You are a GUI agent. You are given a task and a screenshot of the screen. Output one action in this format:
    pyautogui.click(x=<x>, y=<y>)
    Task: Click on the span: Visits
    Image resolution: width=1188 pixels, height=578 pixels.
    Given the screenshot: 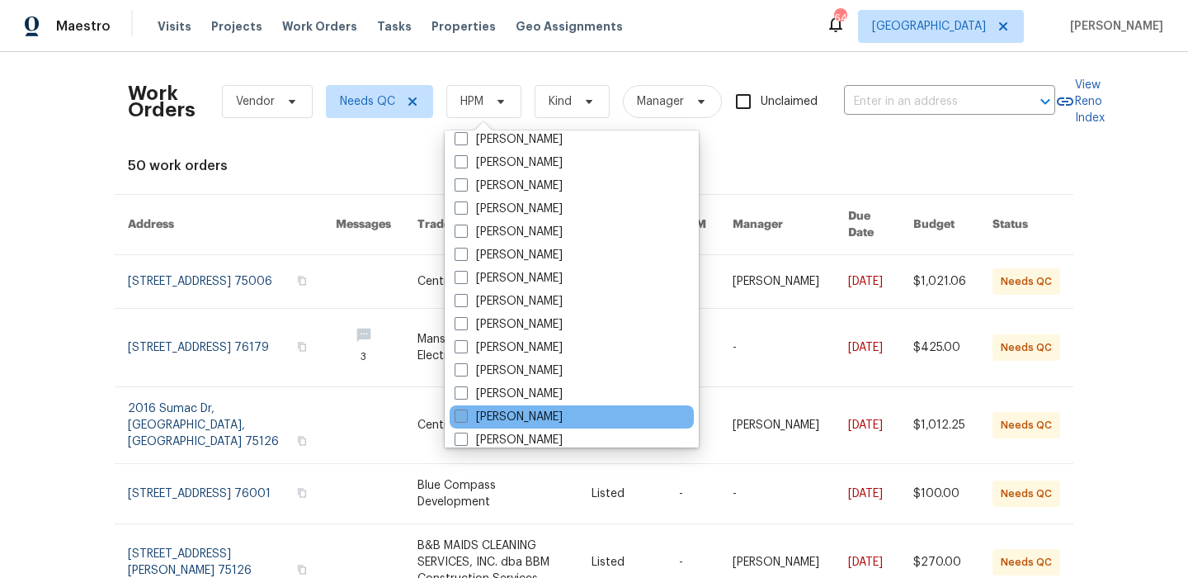 What is the action you would take?
    pyautogui.click(x=174, y=26)
    